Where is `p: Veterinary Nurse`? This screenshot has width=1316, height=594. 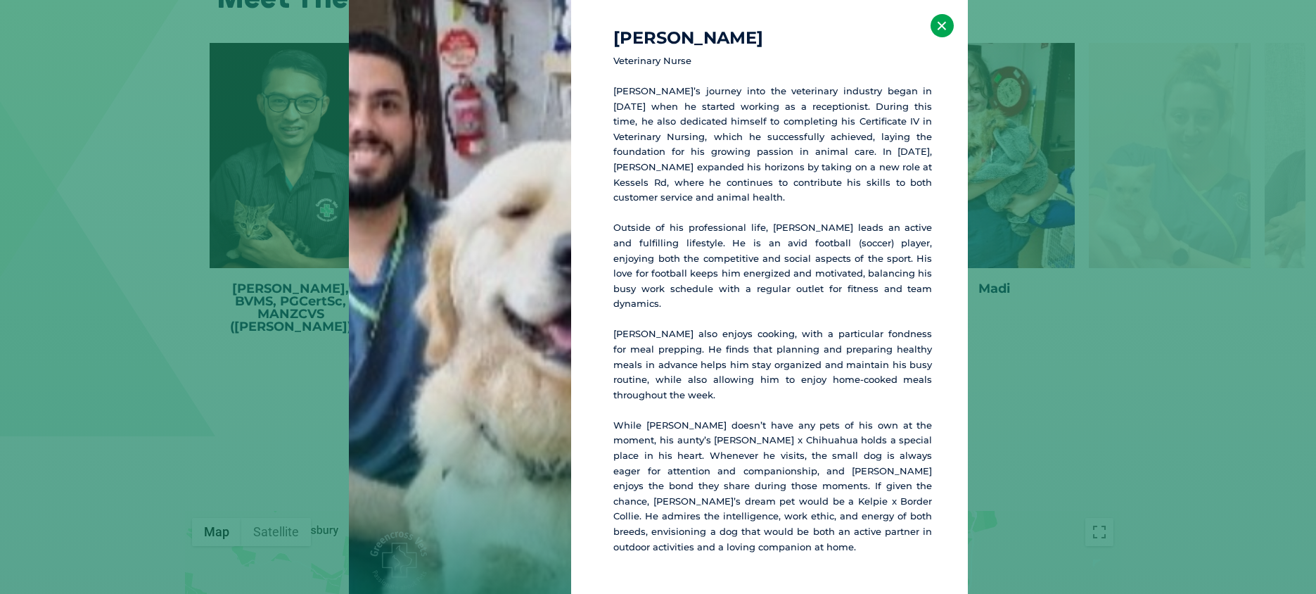
p: Veterinary Nurse is located at coordinates (772, 61).